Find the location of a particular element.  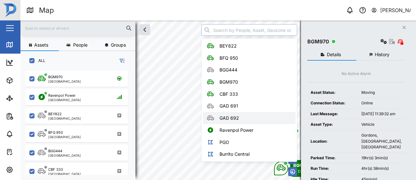

label: ALL is located at coordinates (40, 61).